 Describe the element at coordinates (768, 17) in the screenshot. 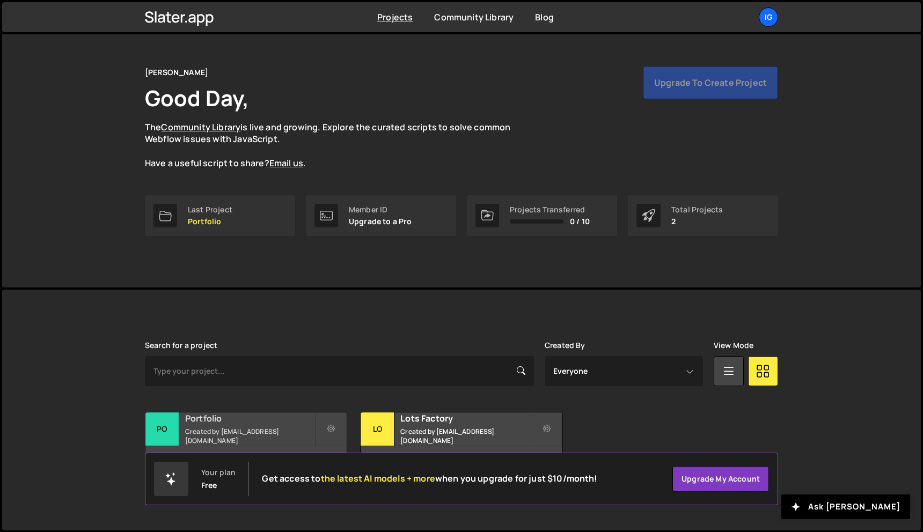

I see `div: Ig` at that location.